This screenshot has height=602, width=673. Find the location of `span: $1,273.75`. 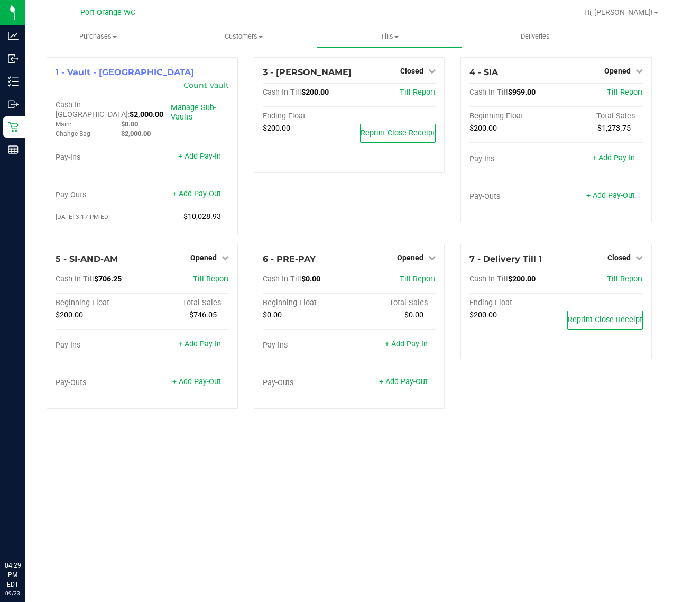

span: $1,273.75 is located at coordinates (614, 128).